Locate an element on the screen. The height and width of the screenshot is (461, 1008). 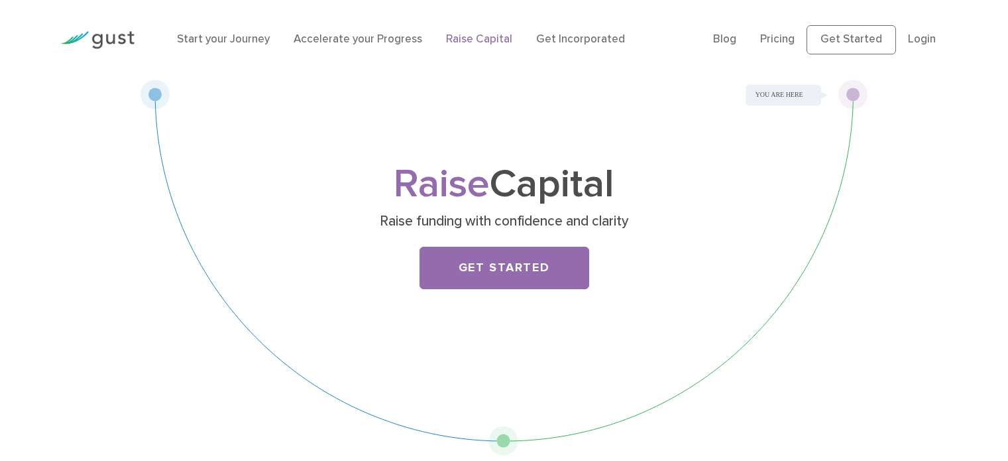
a: Start your Journey is located at coordinates (223, 39).